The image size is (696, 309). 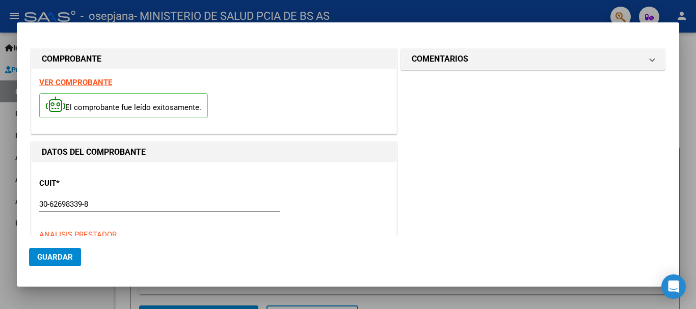 What do you see at coordinates (75, 83) in the screenshot?
I see `a: VER COMPROBANTE` at bounding box center [75, 83].